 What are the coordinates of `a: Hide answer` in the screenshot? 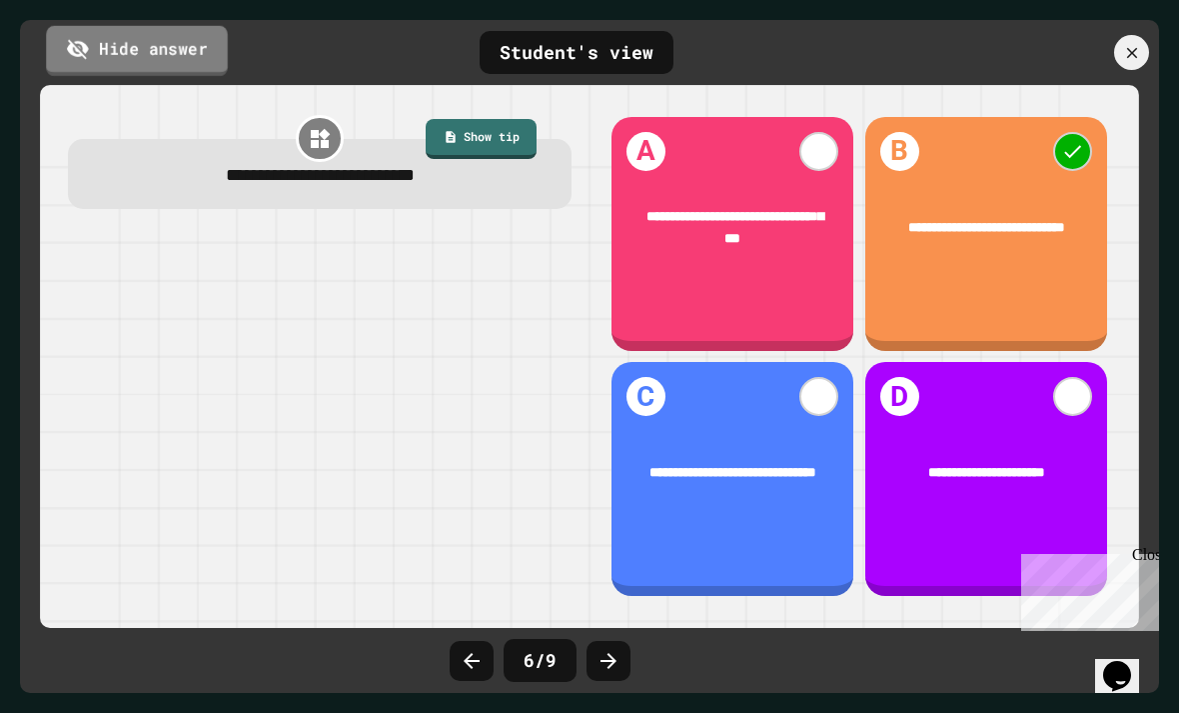 It's located at (137, 50).